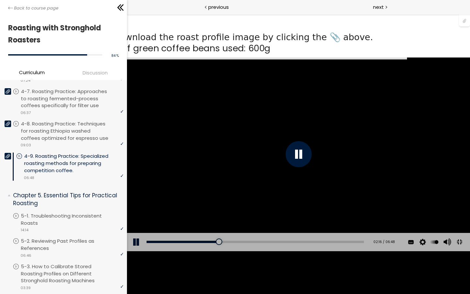 The image size is (470, 294). I want to click on span: 03:39, so click(25, 288).